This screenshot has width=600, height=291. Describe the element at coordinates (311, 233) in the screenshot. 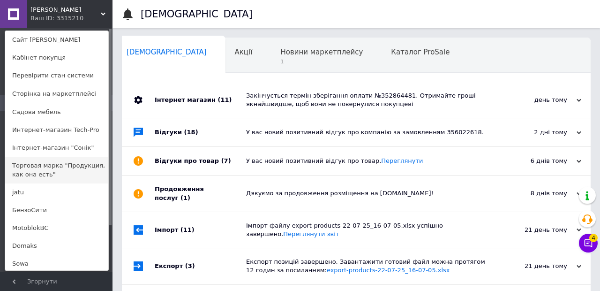

I see `a: Переглянути звіт` at that location.